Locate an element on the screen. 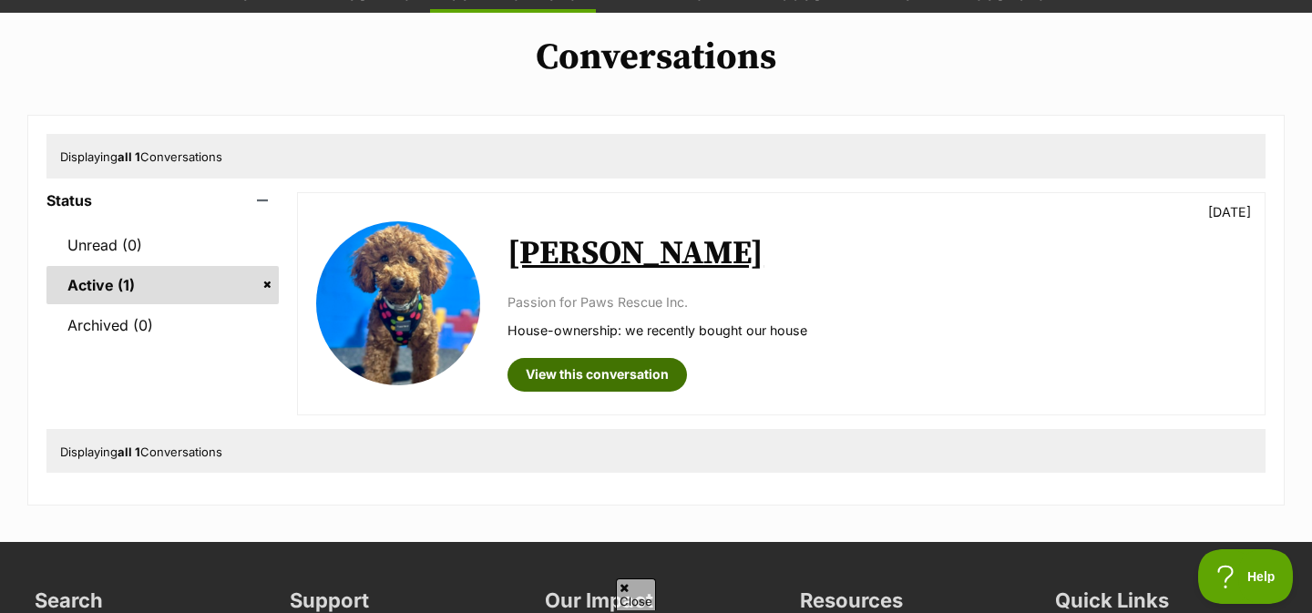 This screenshot has height=613, width=1312. a: View this conversation is located at coordinates (597, 374).